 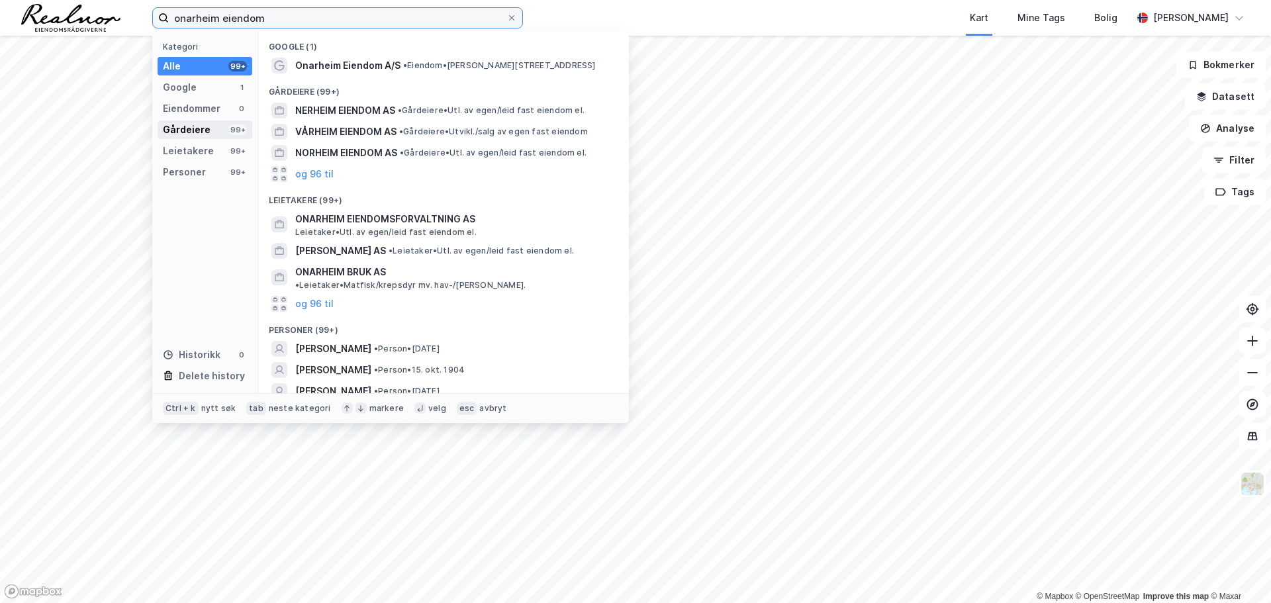 What do you see at coordinates (345, 111) in the screenshot?
I see `span: NERHEIM EIENDOM AS` at bounding box center [345, 111].